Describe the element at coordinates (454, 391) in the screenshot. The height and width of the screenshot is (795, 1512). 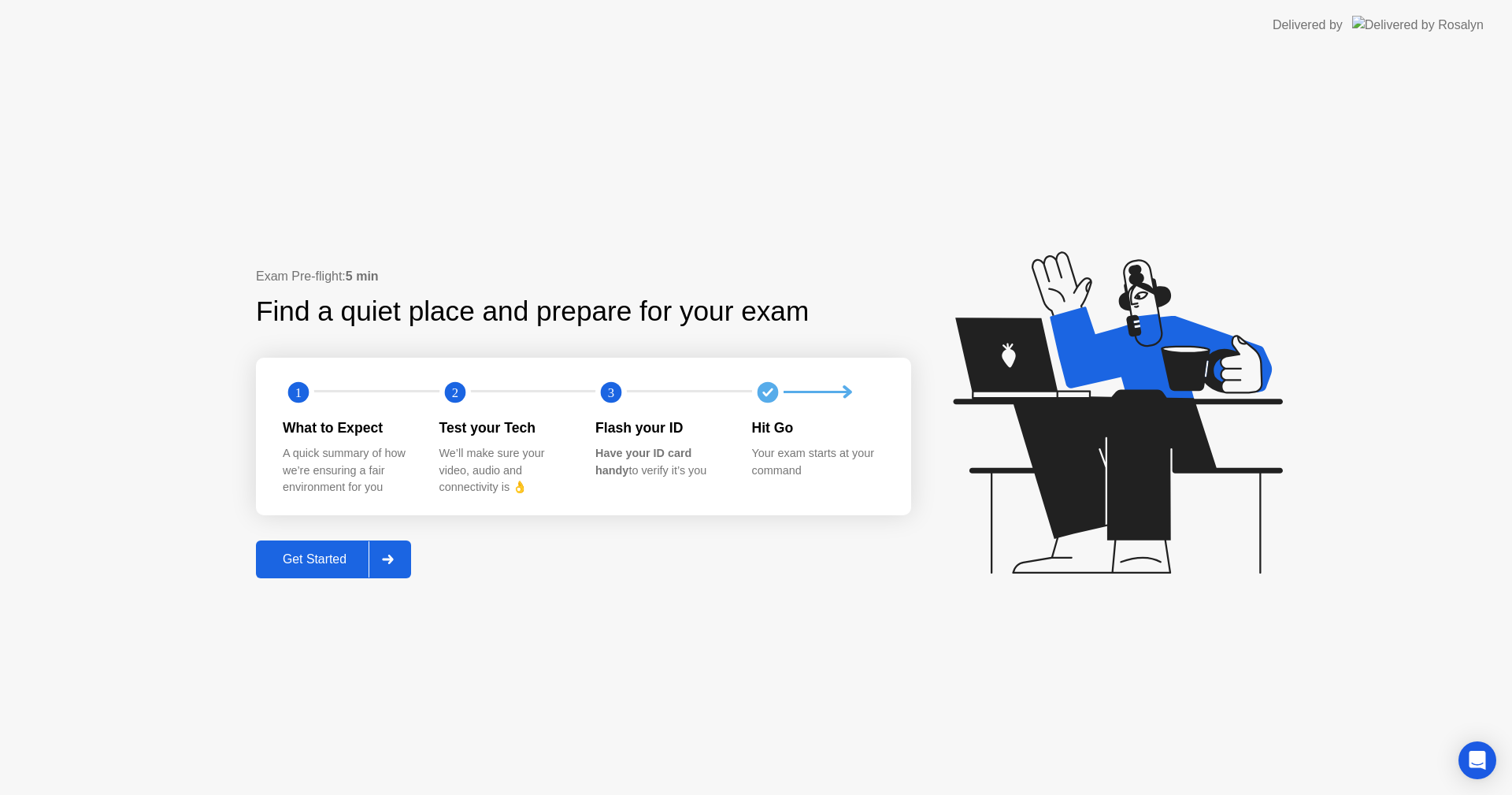
I see `text: 2` at that location.